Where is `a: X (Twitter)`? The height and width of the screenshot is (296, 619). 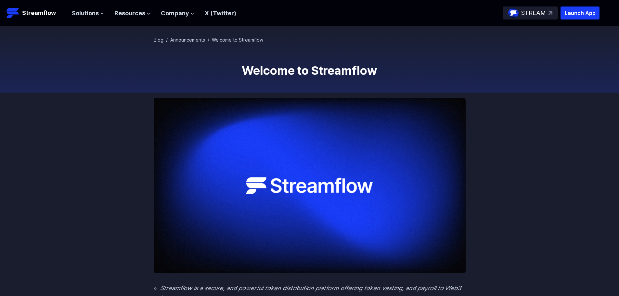 a: X (Twitter) is located at coordinates (220, 13).